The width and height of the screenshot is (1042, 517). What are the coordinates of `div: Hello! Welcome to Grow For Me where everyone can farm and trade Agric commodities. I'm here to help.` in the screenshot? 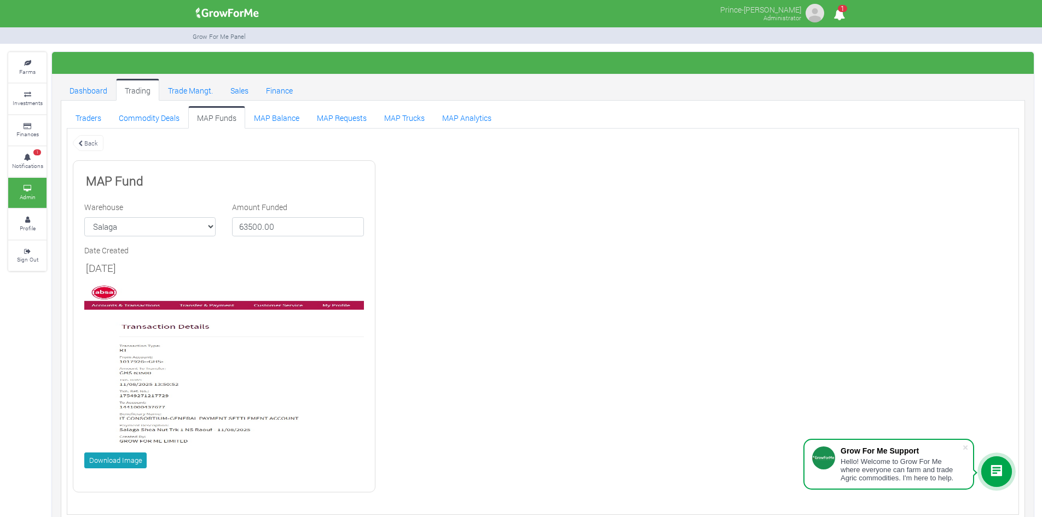 It's located at (901, 469).